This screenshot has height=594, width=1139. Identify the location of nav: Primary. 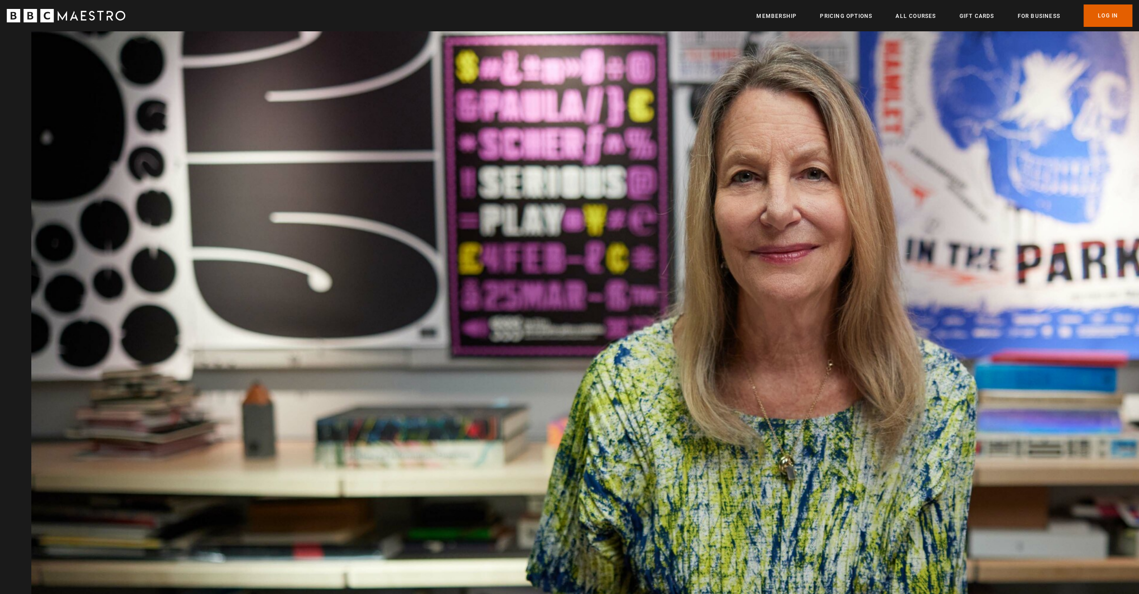
(944, 16).